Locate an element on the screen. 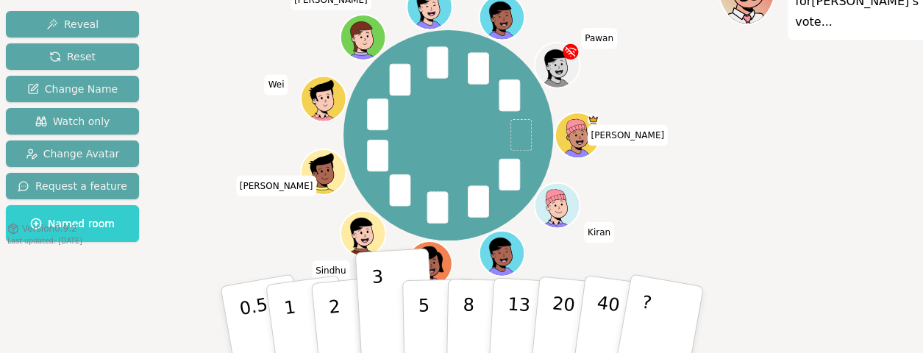 Image resolution: width=923 pixels, height=353 pixels. button: Reset is located at coordinates (72, 57).